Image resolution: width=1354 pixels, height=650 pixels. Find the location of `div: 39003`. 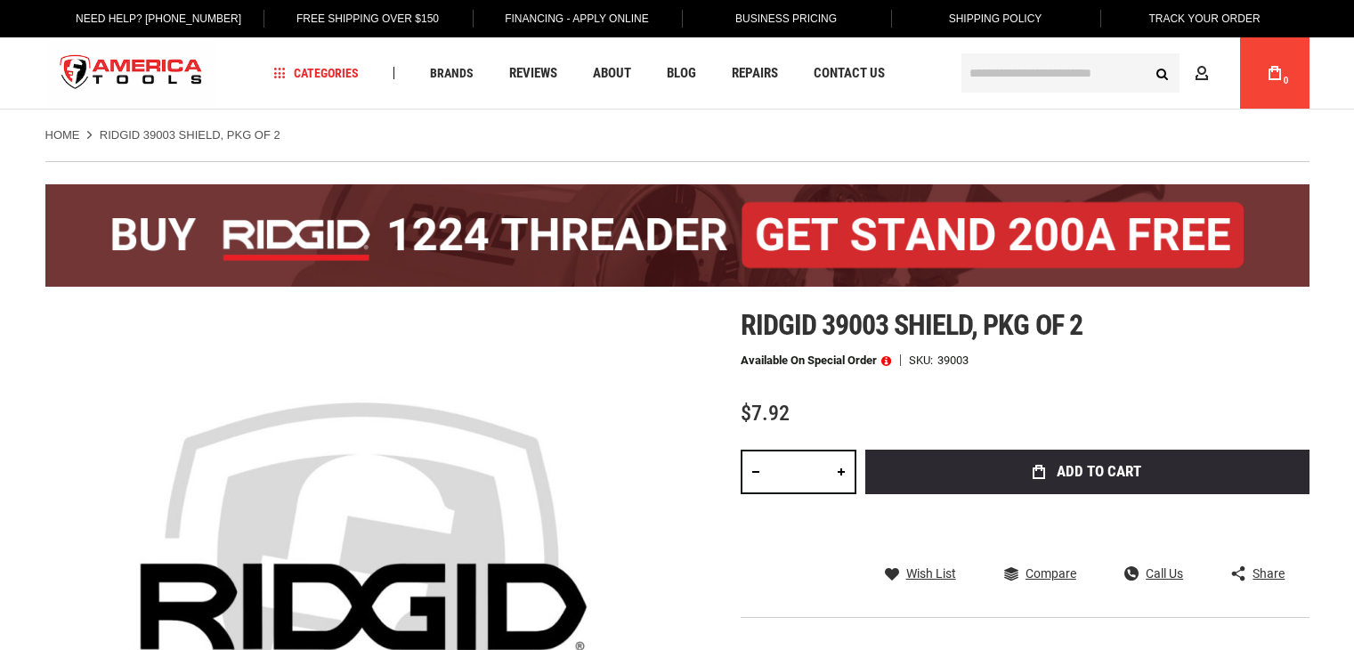

div: 39003 is located at coordinates (953, 360).